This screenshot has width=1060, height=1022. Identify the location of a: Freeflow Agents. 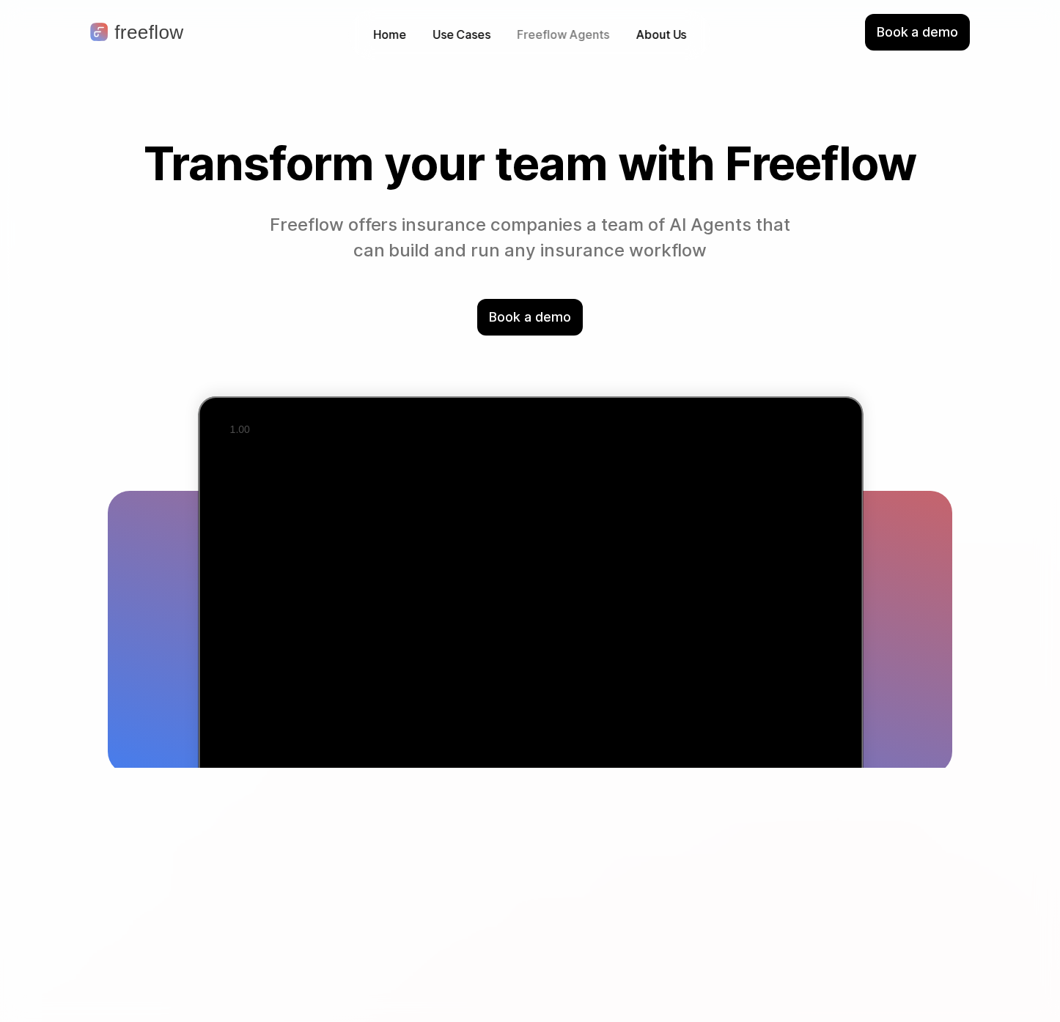
(563, 34).